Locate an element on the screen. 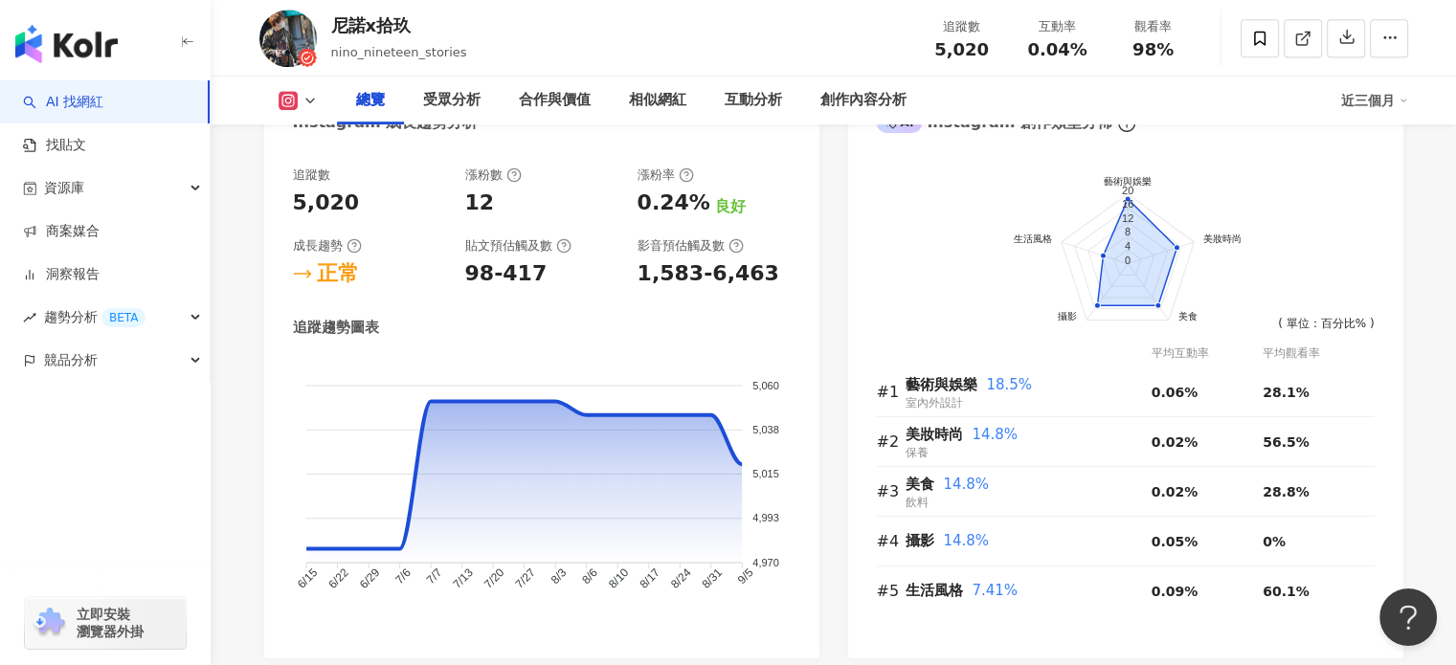 This screenshot has width=1456, height=665. div: 良好 is located at coordinates (730, 207).